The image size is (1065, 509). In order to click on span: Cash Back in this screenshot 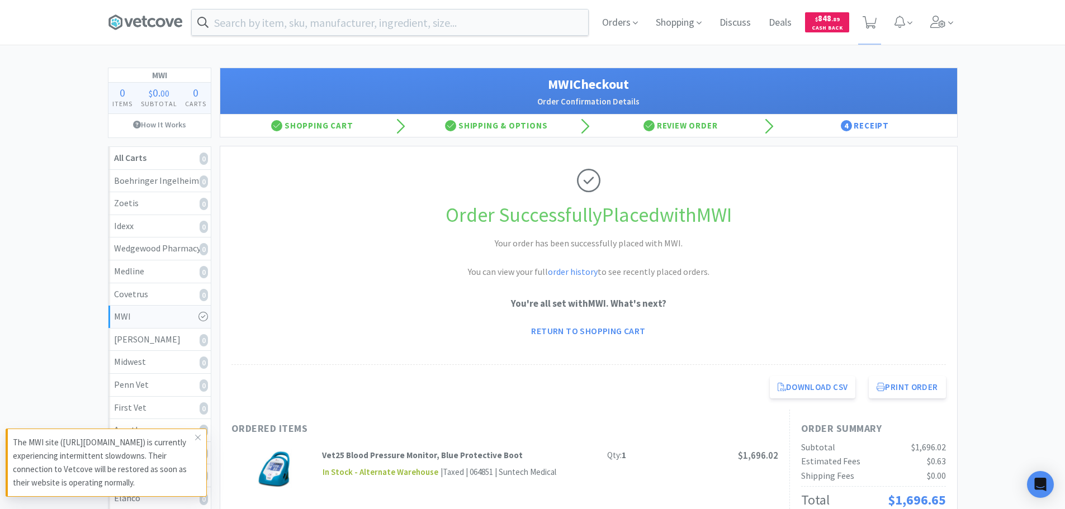, I will do `click(827, 29)`.